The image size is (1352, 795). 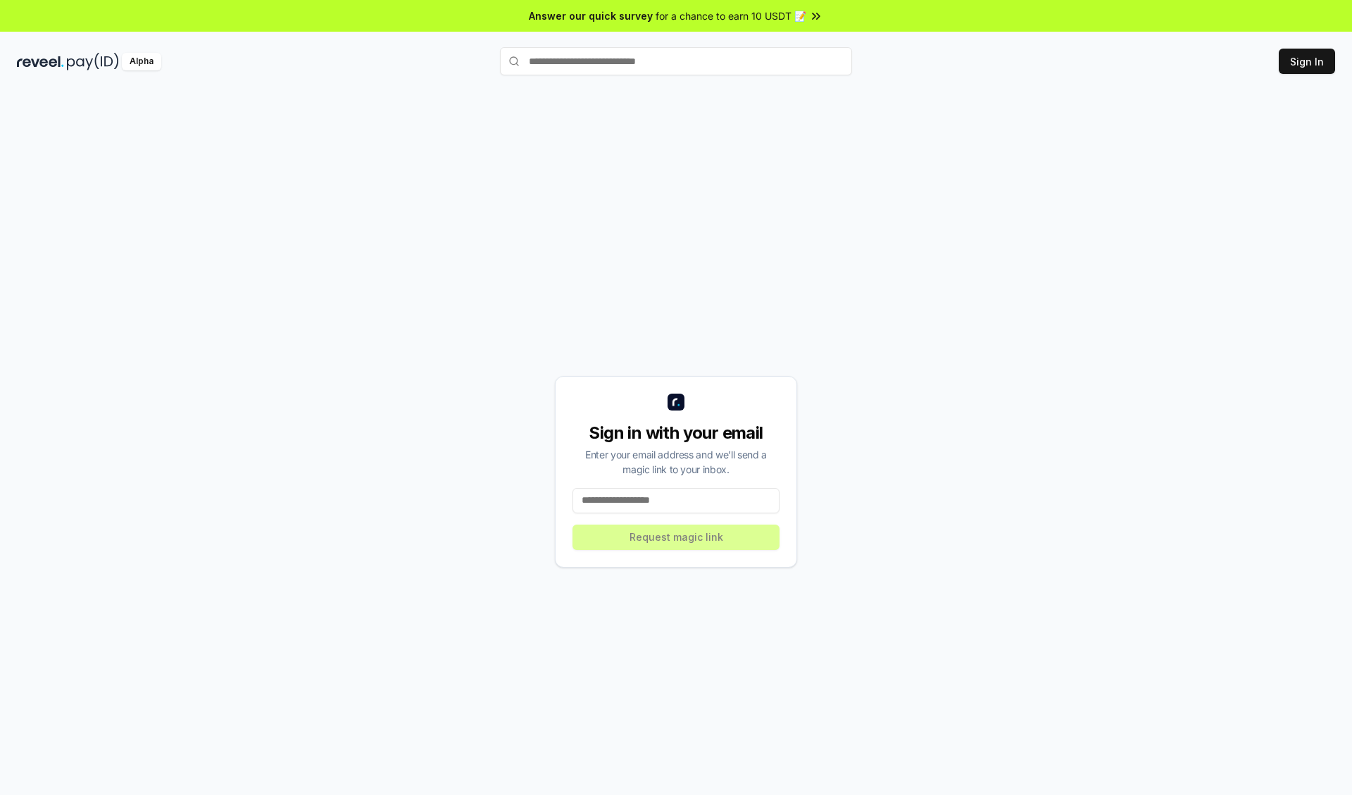 I want to click on img: pay_id, so click(x=93, y=61).